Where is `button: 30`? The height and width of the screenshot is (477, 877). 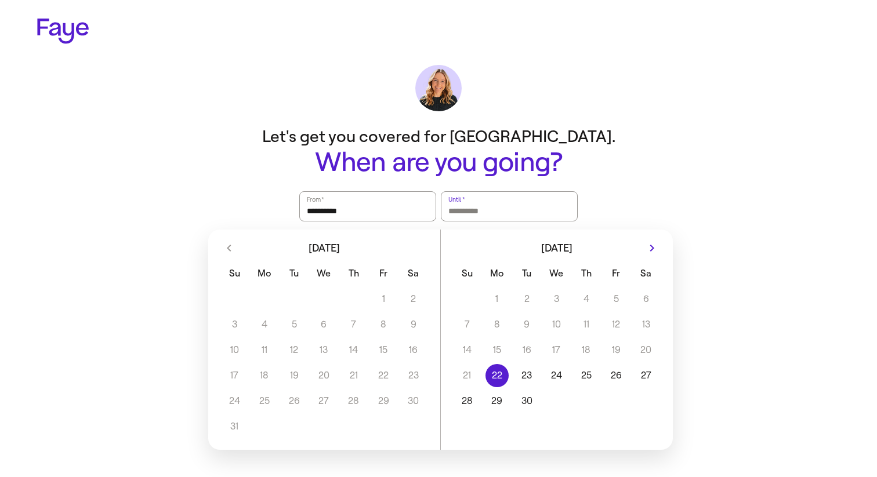
button: 30 is located at coordinates (526, 401).